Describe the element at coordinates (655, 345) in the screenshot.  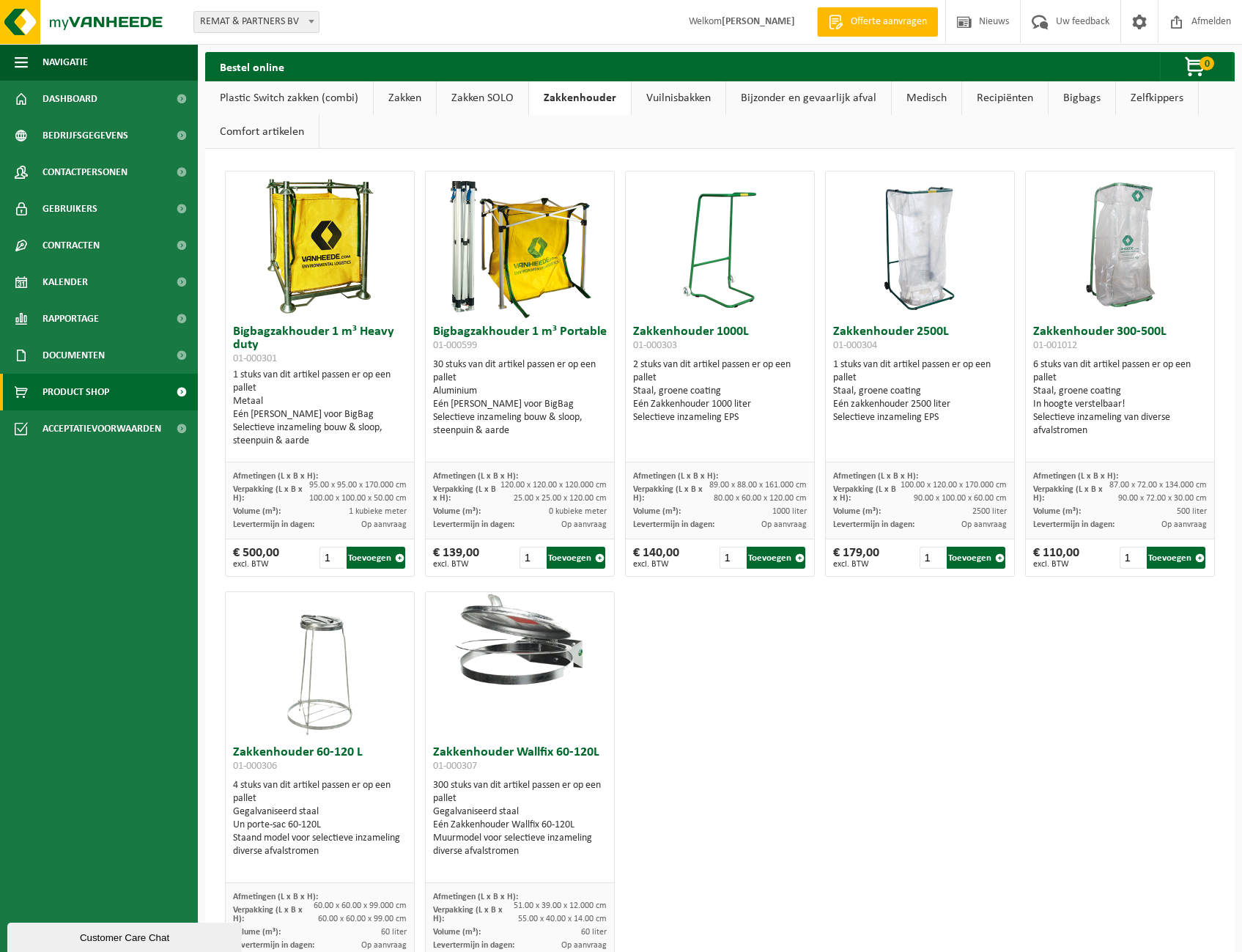
I see `span: 01-000303` at that location.